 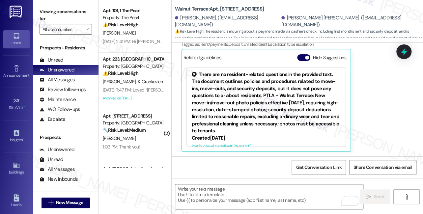 I want to click on span: K. Crankovich, so click(x=150, y=82).